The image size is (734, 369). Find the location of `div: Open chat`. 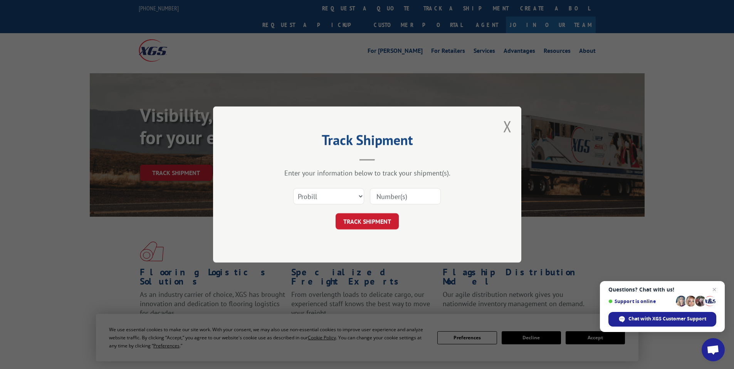

div: Open chat is located at coordinates (713, 350).